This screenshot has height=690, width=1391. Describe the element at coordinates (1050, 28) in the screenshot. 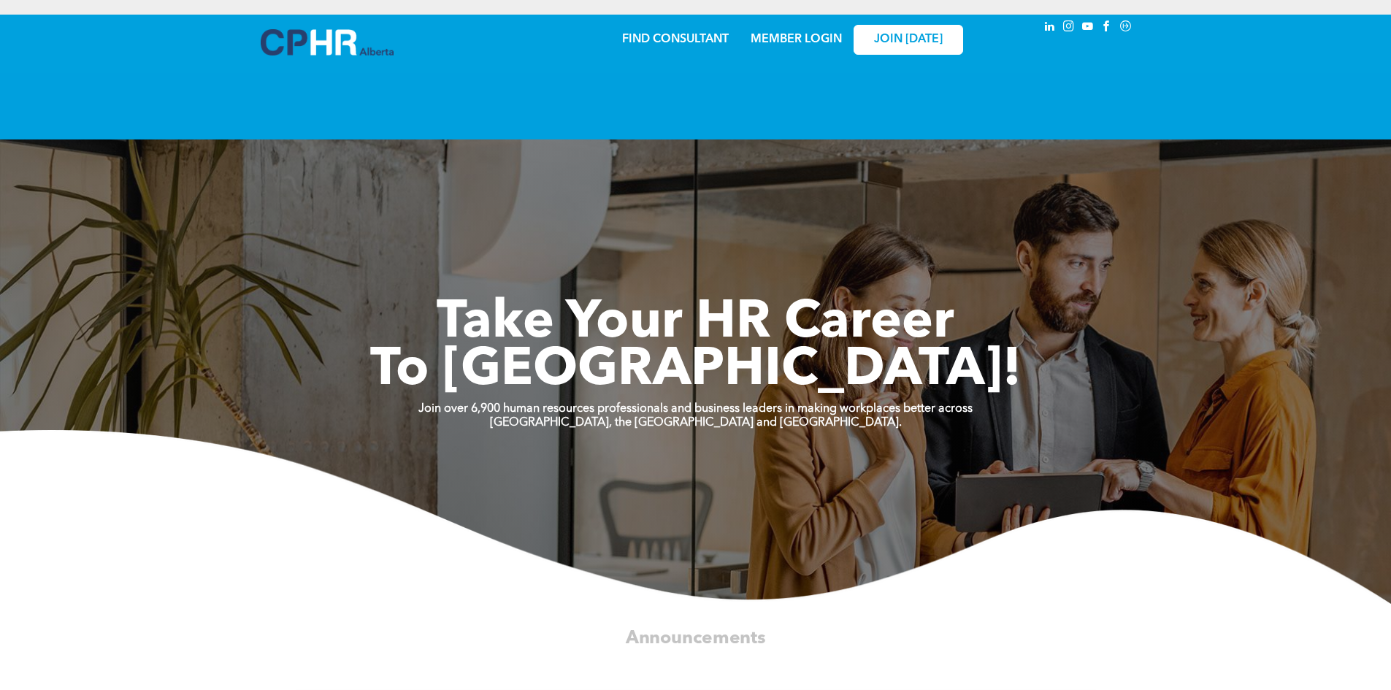

I see `a: linkedin` at that location.